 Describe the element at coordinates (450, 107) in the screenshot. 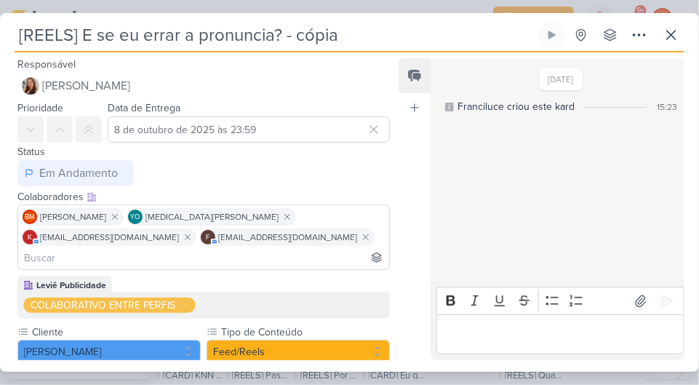

I see `div: Este log é visível à todos no kard` at that location.